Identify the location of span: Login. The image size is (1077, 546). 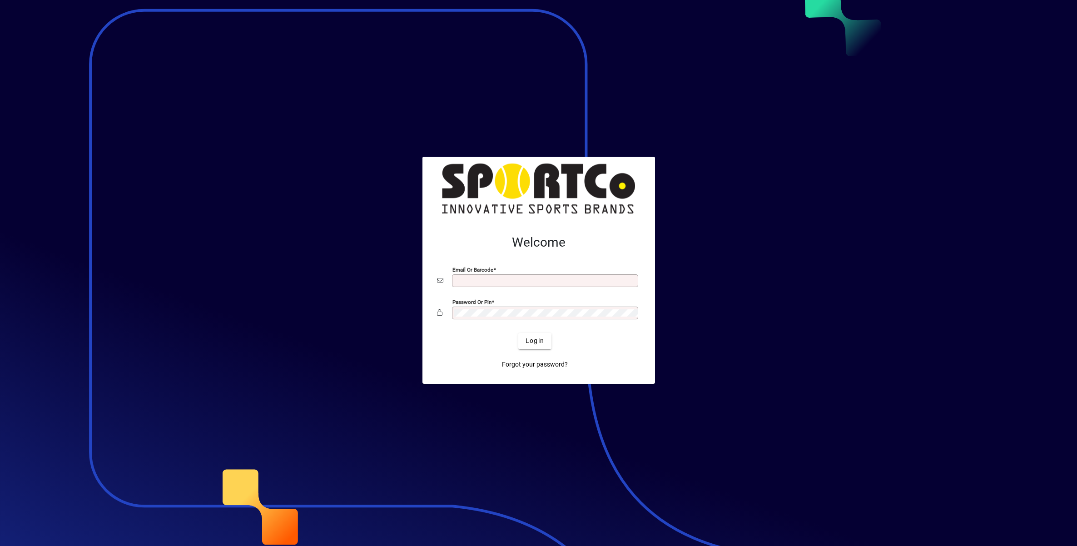
(535, 341).